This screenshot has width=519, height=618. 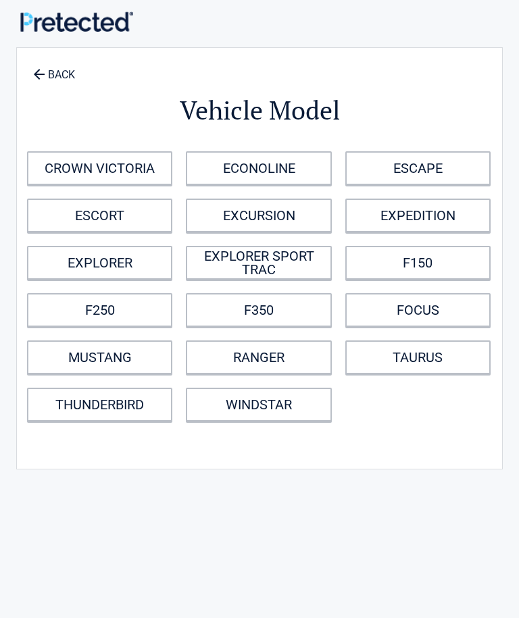 What do you see at coordinates (418, 358) in the screenshot?
I see `a: TAURUS` at bounding box center [418, 358].